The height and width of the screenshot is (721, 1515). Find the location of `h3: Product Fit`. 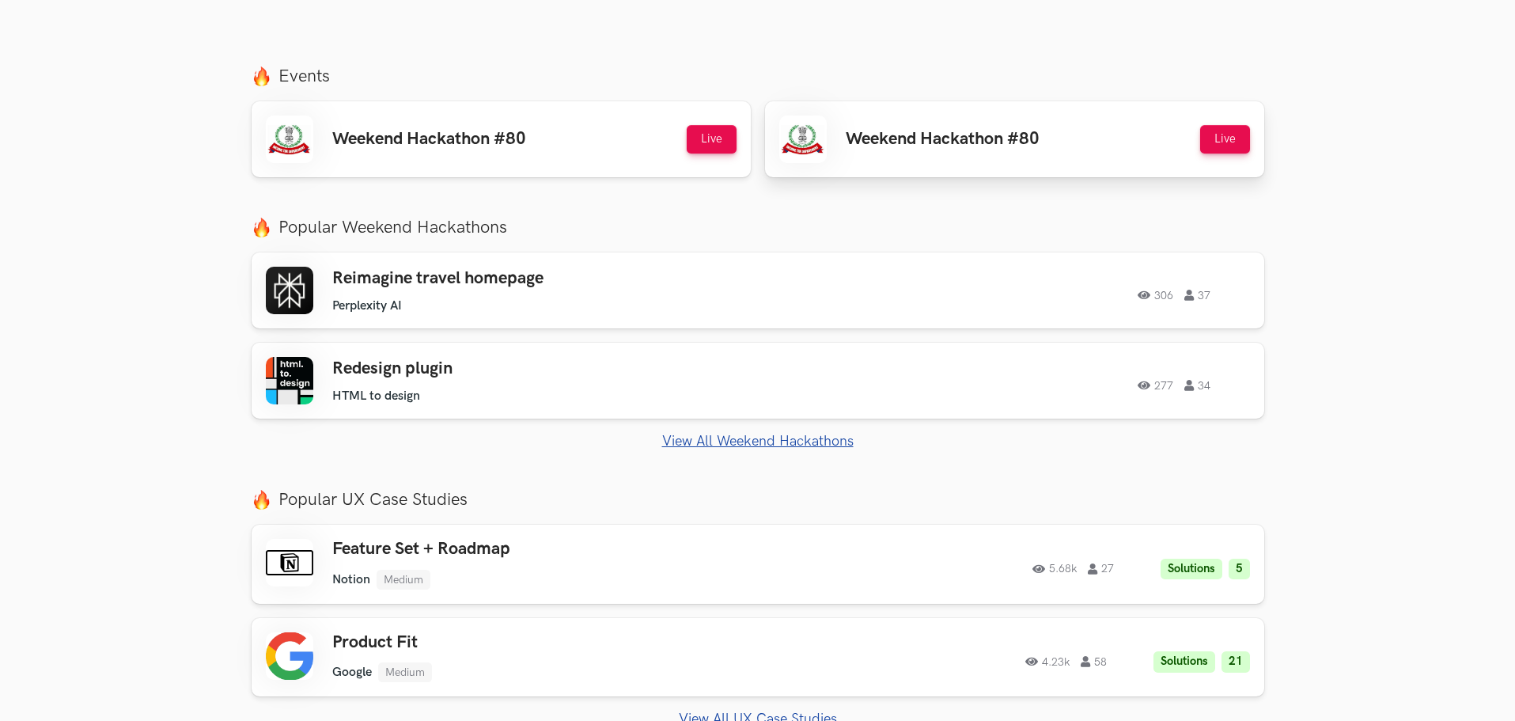

h3: Product Fit is located at coordinates (557, 642).